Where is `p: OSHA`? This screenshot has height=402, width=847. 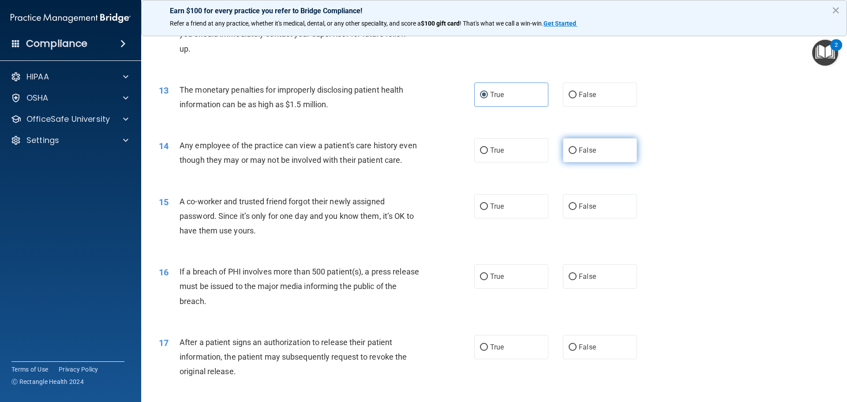 p: OSHA is located at coordinates (37, 98).